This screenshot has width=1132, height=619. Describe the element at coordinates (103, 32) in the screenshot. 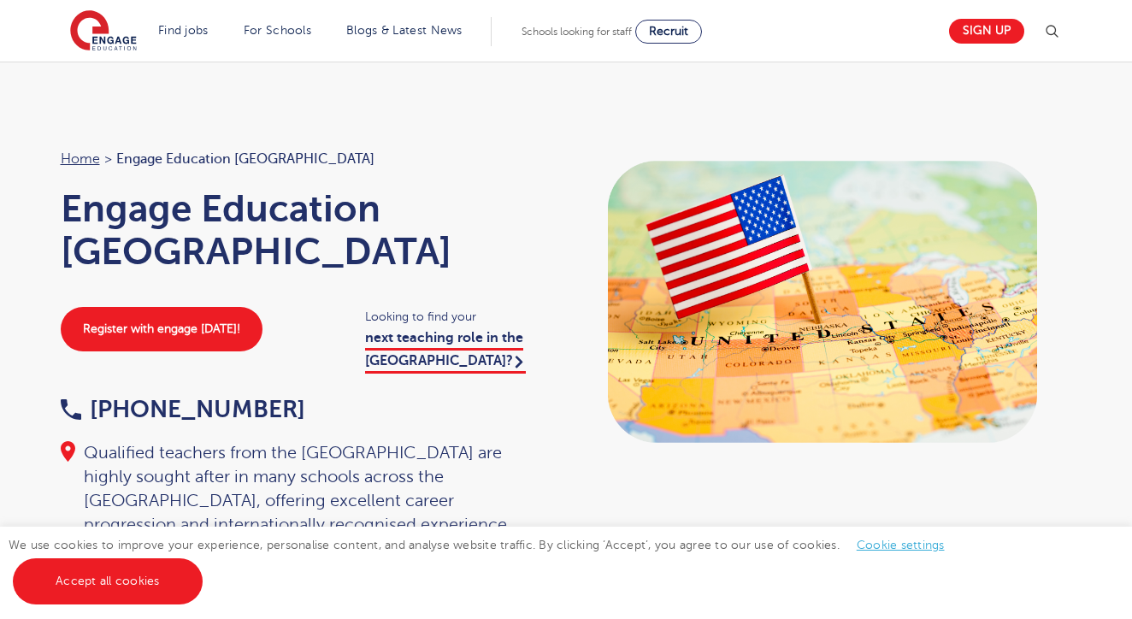

I see `img: Engage Education` at that location.